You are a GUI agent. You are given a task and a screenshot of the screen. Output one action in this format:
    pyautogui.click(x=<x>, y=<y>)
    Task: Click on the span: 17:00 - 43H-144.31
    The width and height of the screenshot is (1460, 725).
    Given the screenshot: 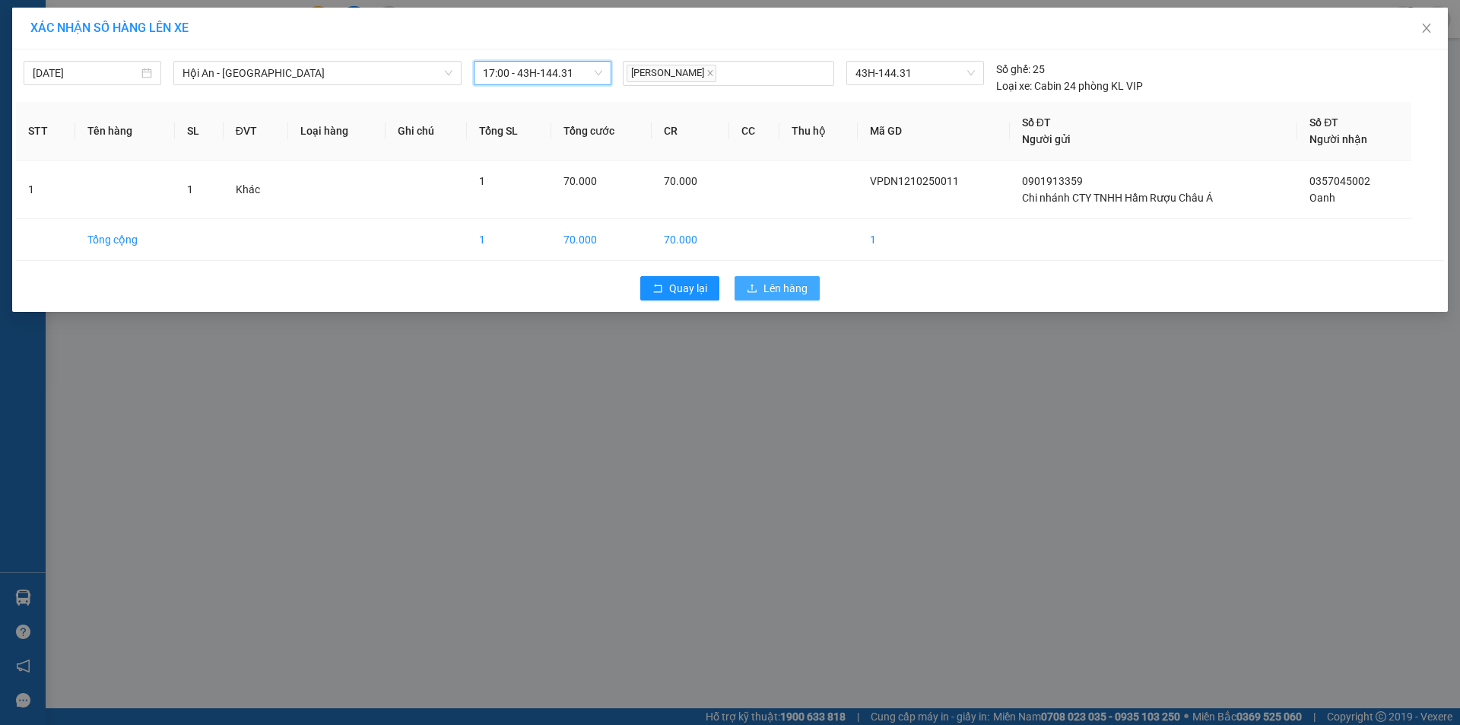 What is the action you would take?
    pyautogui.click(x=542, y=73)
    